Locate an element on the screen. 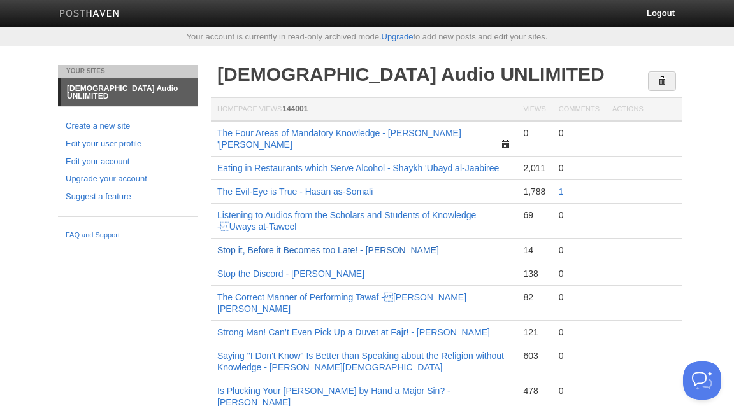  a: Edit your account is located at coordinates (128, 162).